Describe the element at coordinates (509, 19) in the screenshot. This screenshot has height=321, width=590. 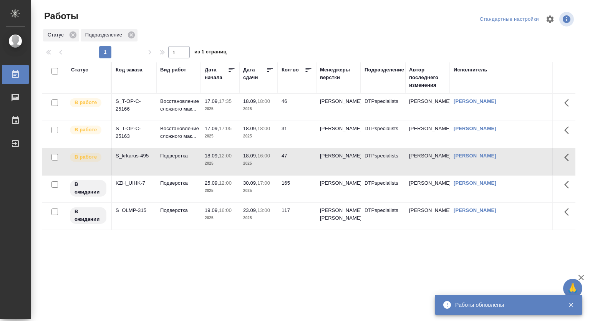
I see `div: split button` at that location.